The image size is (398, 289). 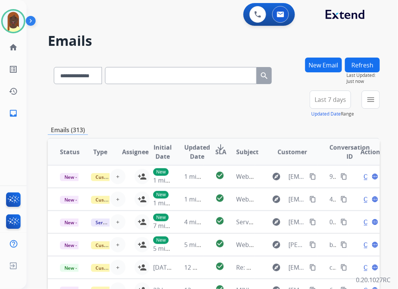 What do you see at coordinates (197, 152) in the screenshot?
I see `span: Updated Date` at bounding box center [197, 152].